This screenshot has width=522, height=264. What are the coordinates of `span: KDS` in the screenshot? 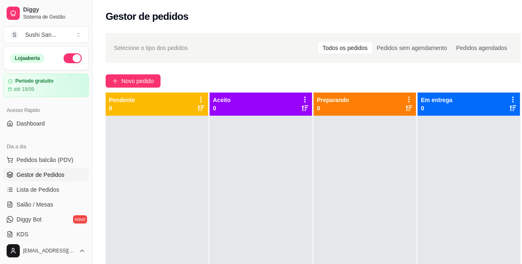 It's located at (22, 234).